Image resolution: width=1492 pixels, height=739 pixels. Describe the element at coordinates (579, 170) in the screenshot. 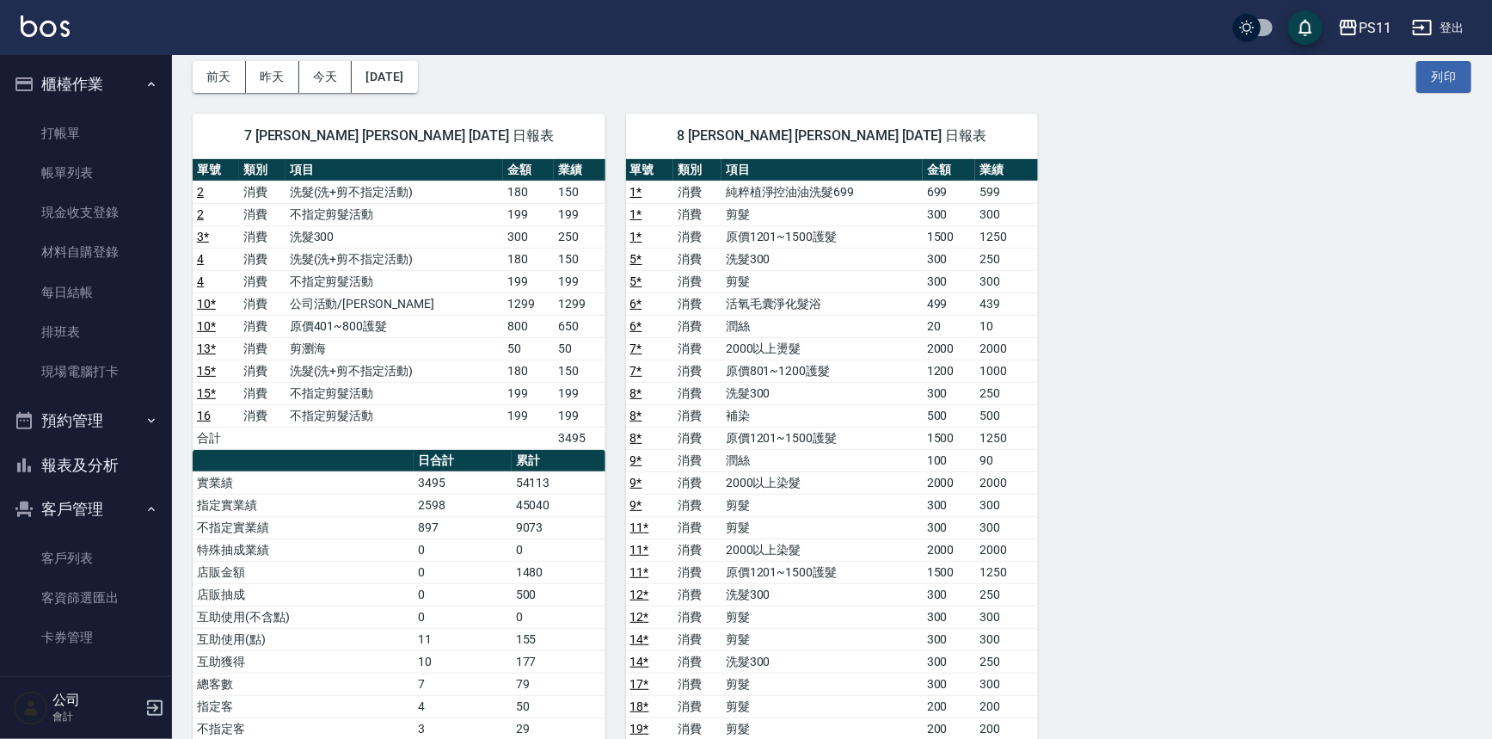

I see `th: 業績` at that location.